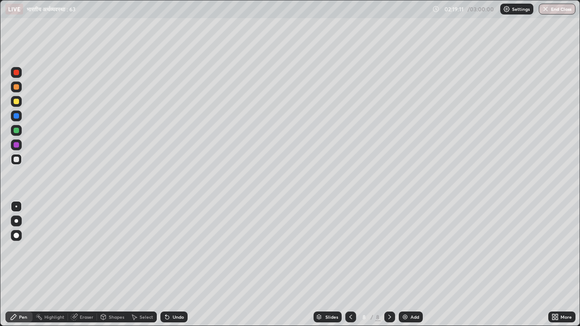 This screenshot has height=326, width=580. I want to click on img: add-slide-button, so click(405, 317).